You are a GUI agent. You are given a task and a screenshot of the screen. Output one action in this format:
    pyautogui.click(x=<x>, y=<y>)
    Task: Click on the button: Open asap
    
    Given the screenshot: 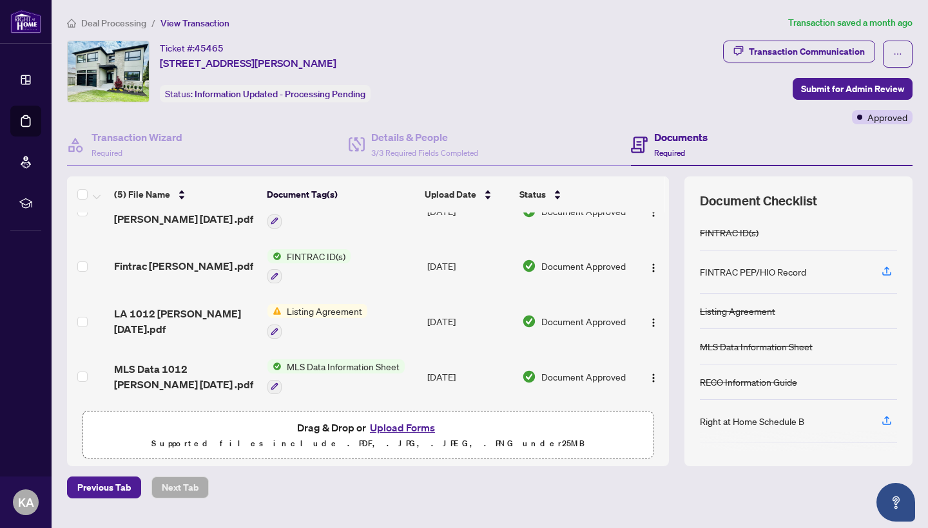 What is the action you would take?
    pyautogui.click(x=896, y=503)
    